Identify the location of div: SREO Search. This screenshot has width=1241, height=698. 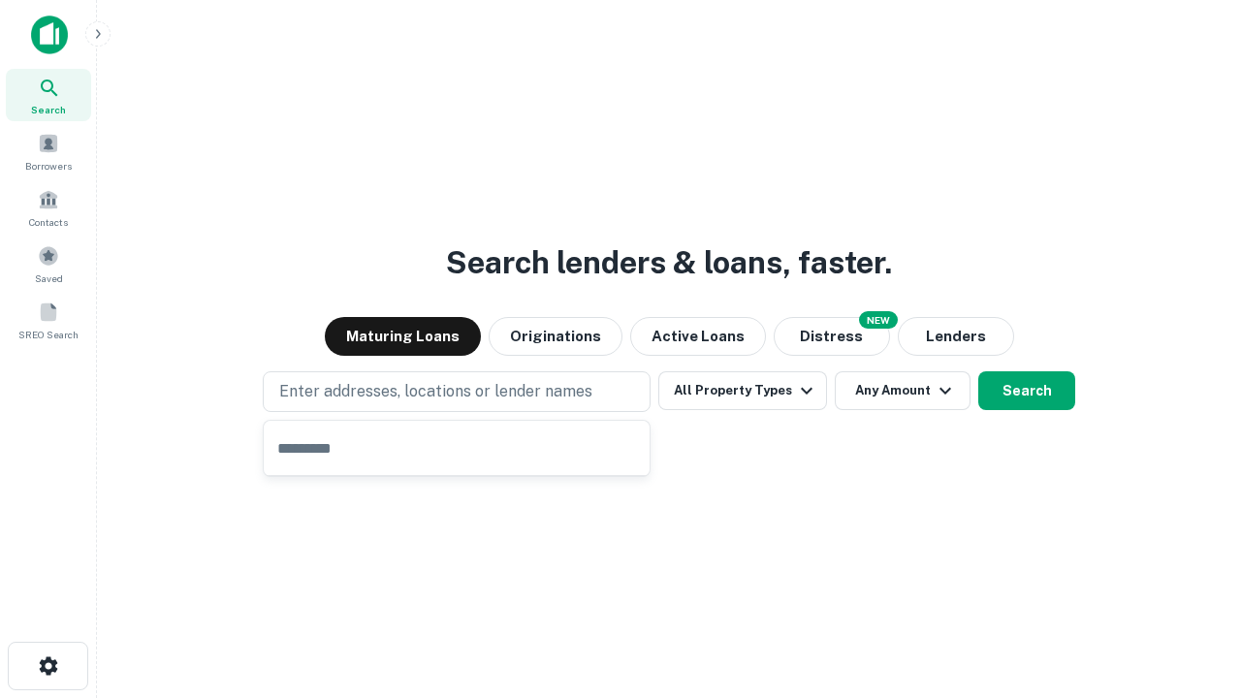
(48, 320).